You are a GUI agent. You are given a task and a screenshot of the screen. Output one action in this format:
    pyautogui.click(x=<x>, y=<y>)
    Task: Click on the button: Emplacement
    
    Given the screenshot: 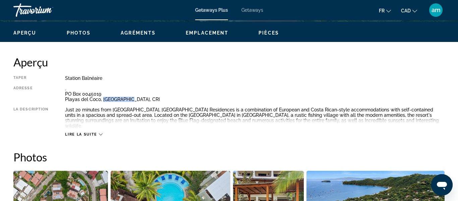 What is the action you would take?
    pyautogui.click(x=207, y=33)
    